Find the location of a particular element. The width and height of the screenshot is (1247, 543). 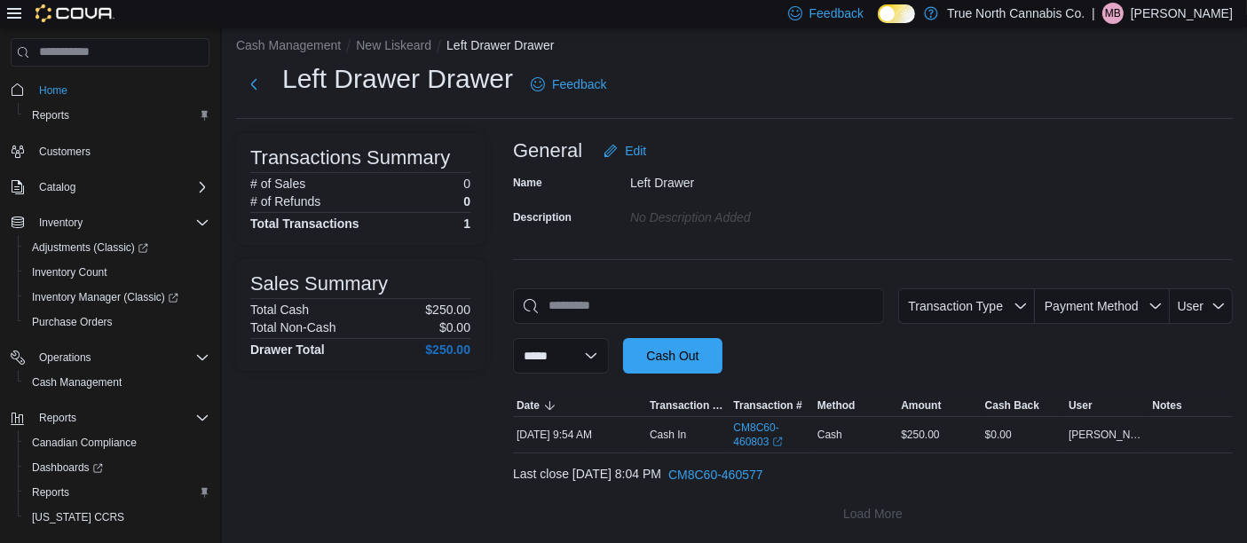

button: Customers is located at coordinates (110, 151).